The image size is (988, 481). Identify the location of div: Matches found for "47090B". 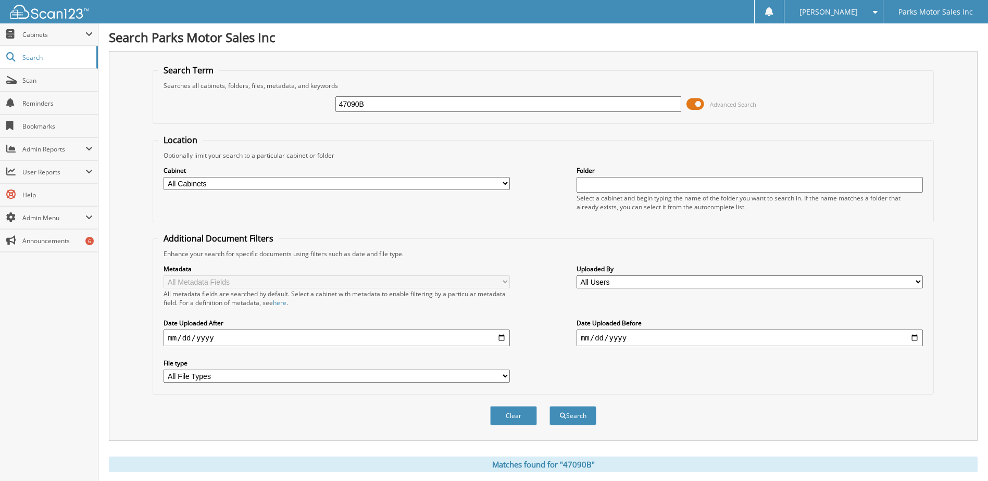
(543, 464).